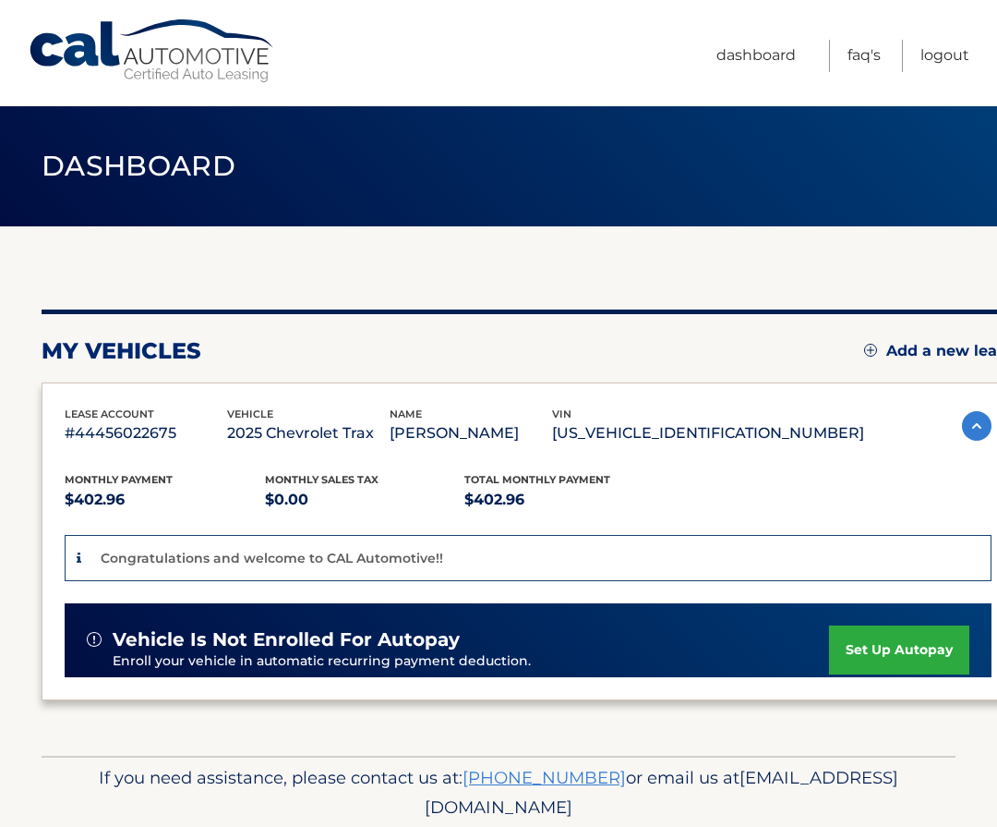 This screenshot has width=997, height=827. I want to click on img: accordion-active.svg, so click(977, 426).